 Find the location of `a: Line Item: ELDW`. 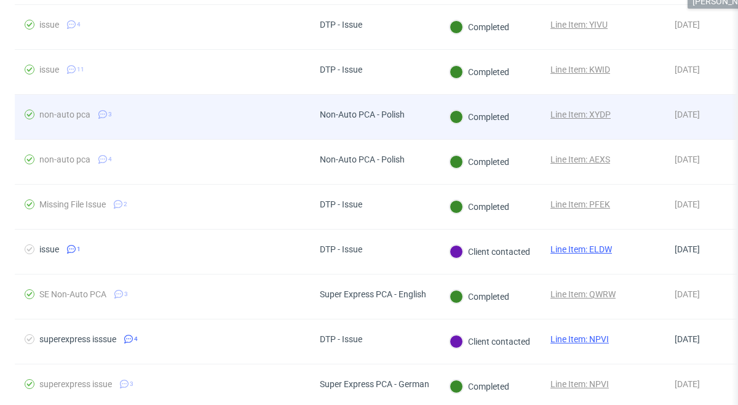

a: Line Item: ELDW is located at coordinates (581, 249).